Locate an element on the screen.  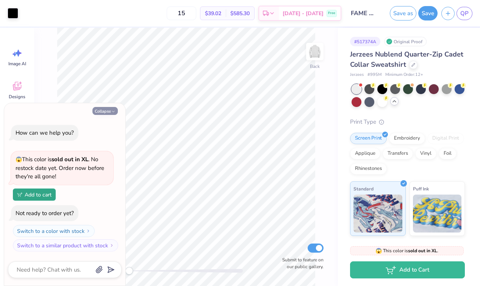
button: Collapse is located at coordinates (105, 111).